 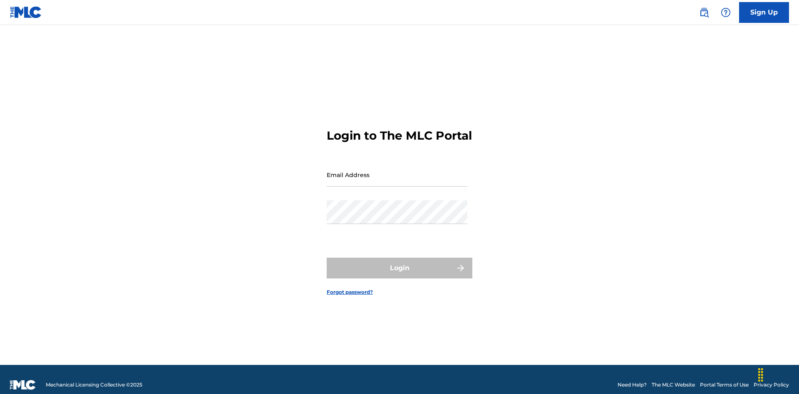 What do you see at coordinates (726, 12) in the screenshot?
I see `img: help` at bounding box center [726, 12].